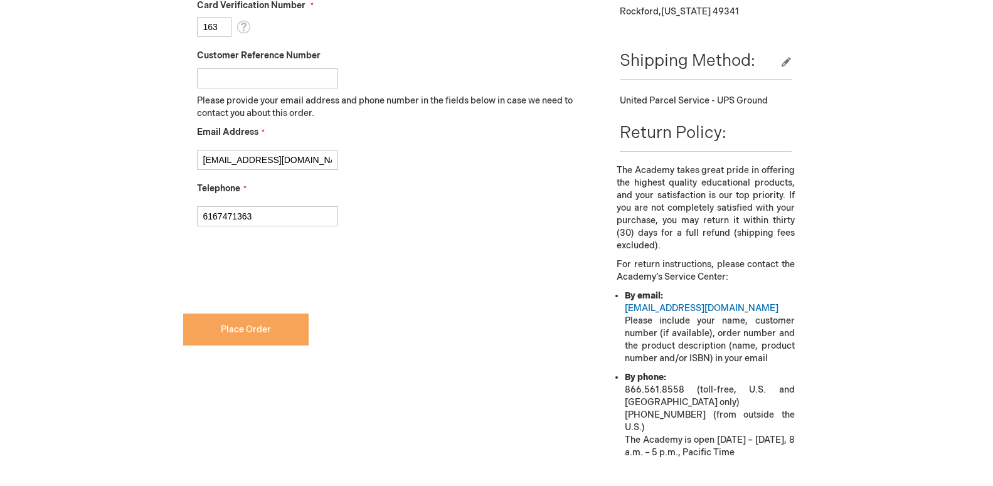 The image size is (993, 486). What do you see at coordinates (705, 271) in the screenshot?
I see `p: For return instructions, please contact the Academy’s Service Center:` at bounding box center [705, 271].